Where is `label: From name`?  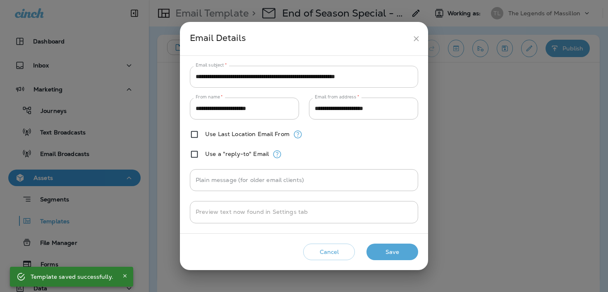
label: From name is located at coordinates (209, 97).